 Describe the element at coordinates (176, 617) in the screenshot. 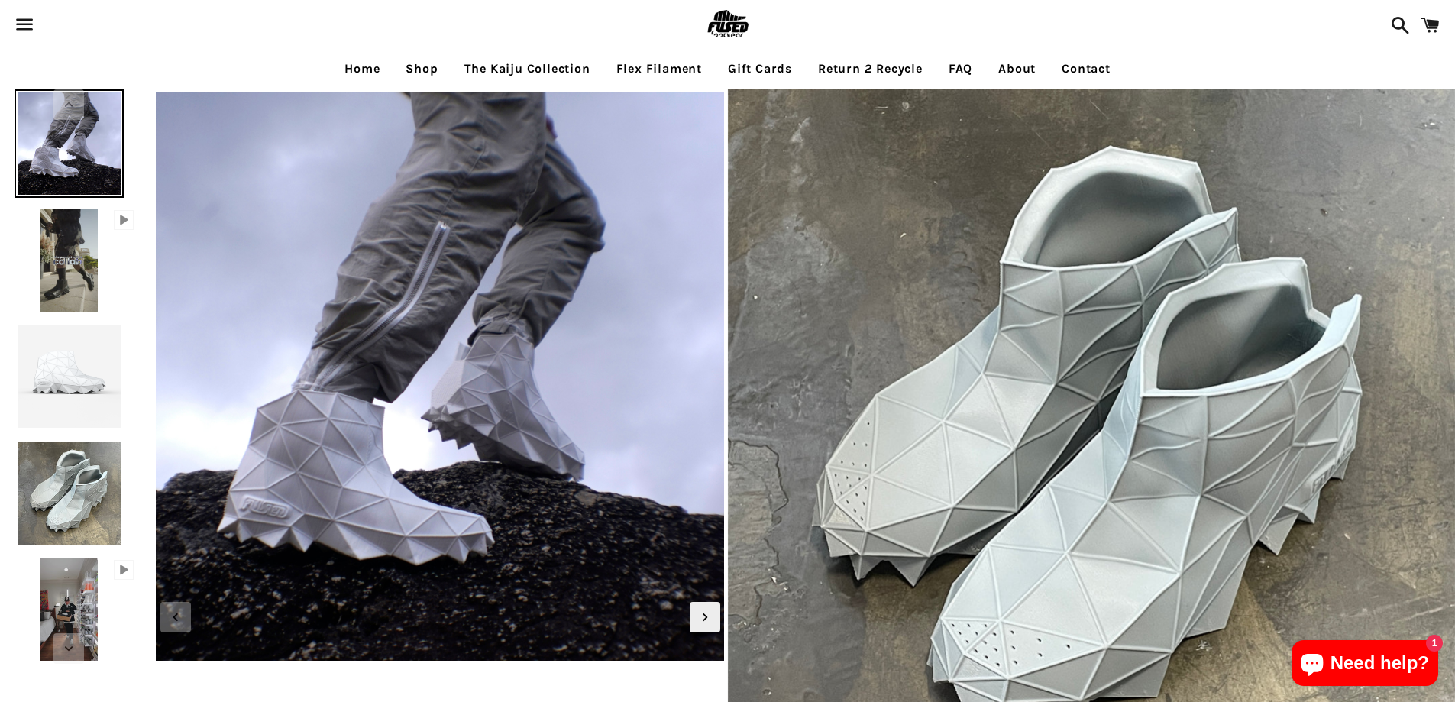

I see `div: Previous slide` at that location.